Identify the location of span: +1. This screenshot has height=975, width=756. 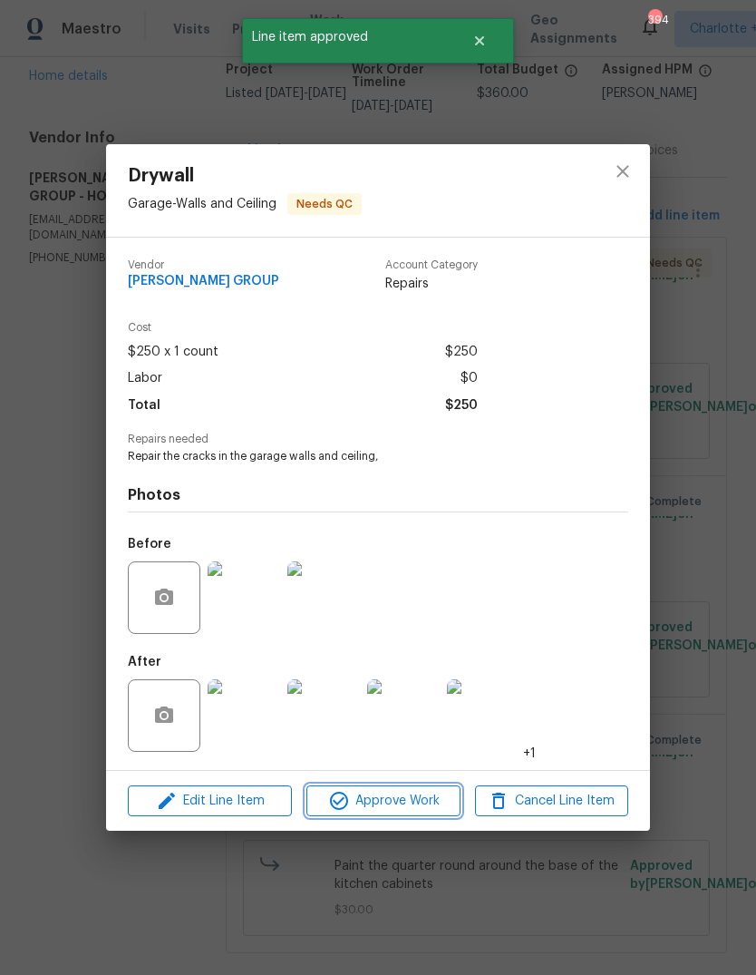
(530, 754).